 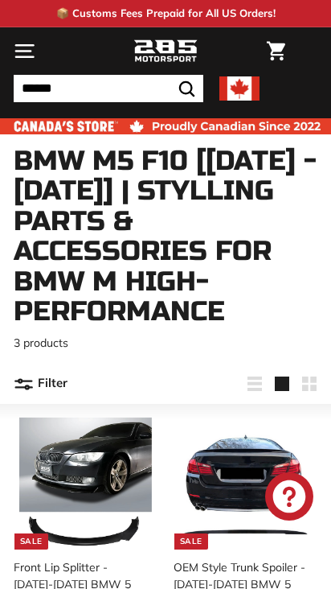 I want to click on p: 📦 Customs Fees Prepaid for All US Orders!, so click(x=166, y=14).